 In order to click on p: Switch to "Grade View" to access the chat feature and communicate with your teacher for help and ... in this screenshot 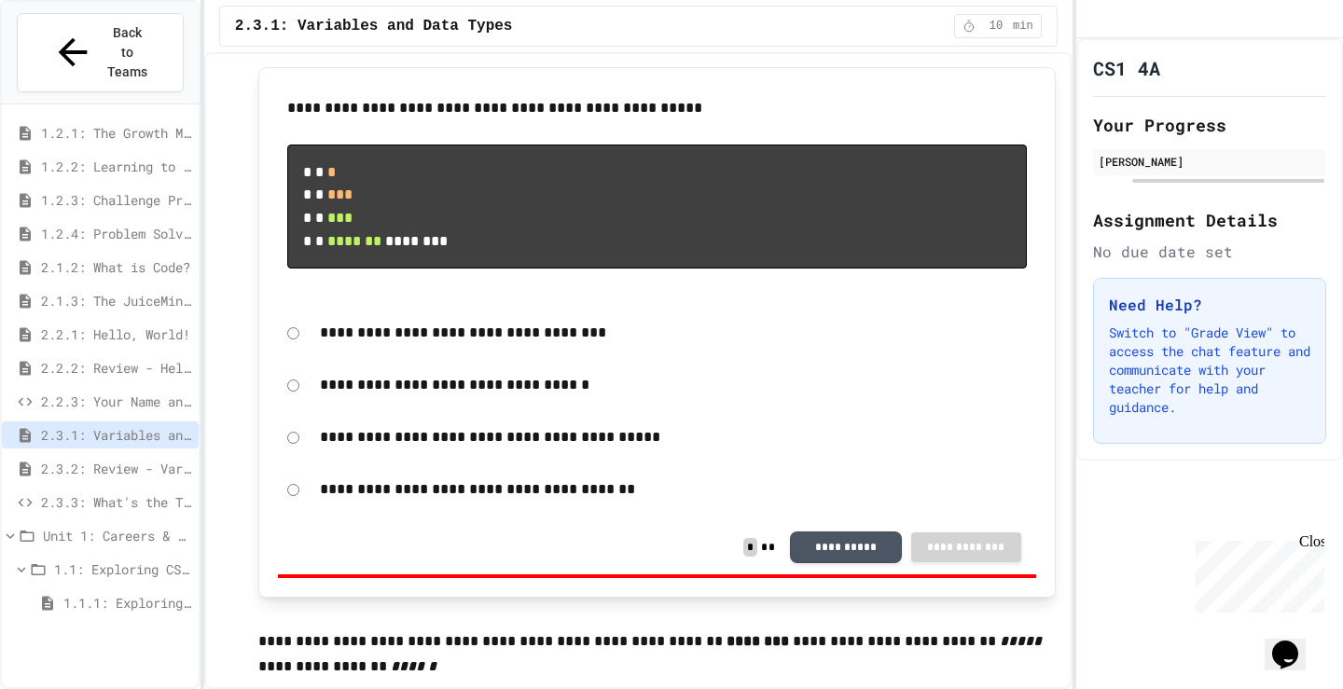, I will do `click(1210, 370)`.